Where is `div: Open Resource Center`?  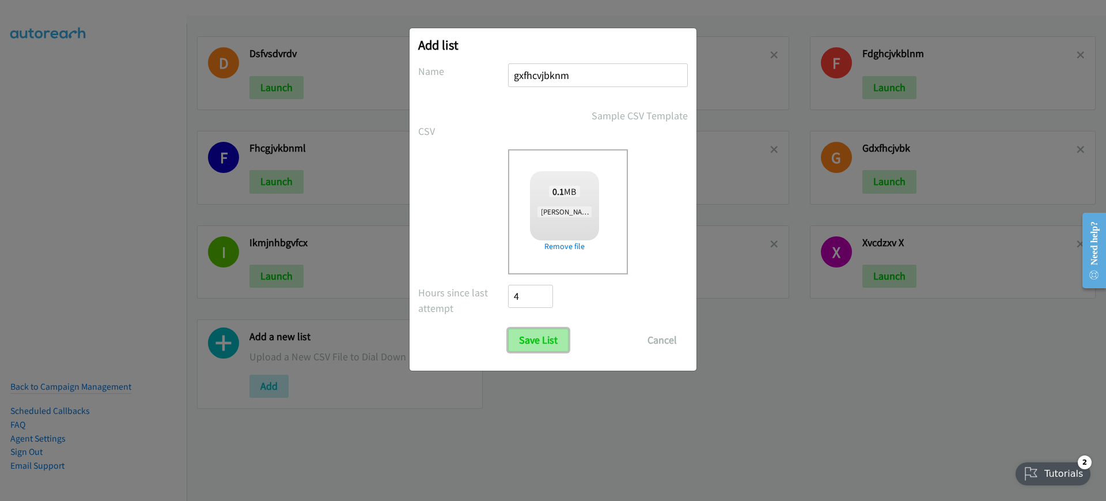
div: Open Resource Center is located at coordinates (21, 46).